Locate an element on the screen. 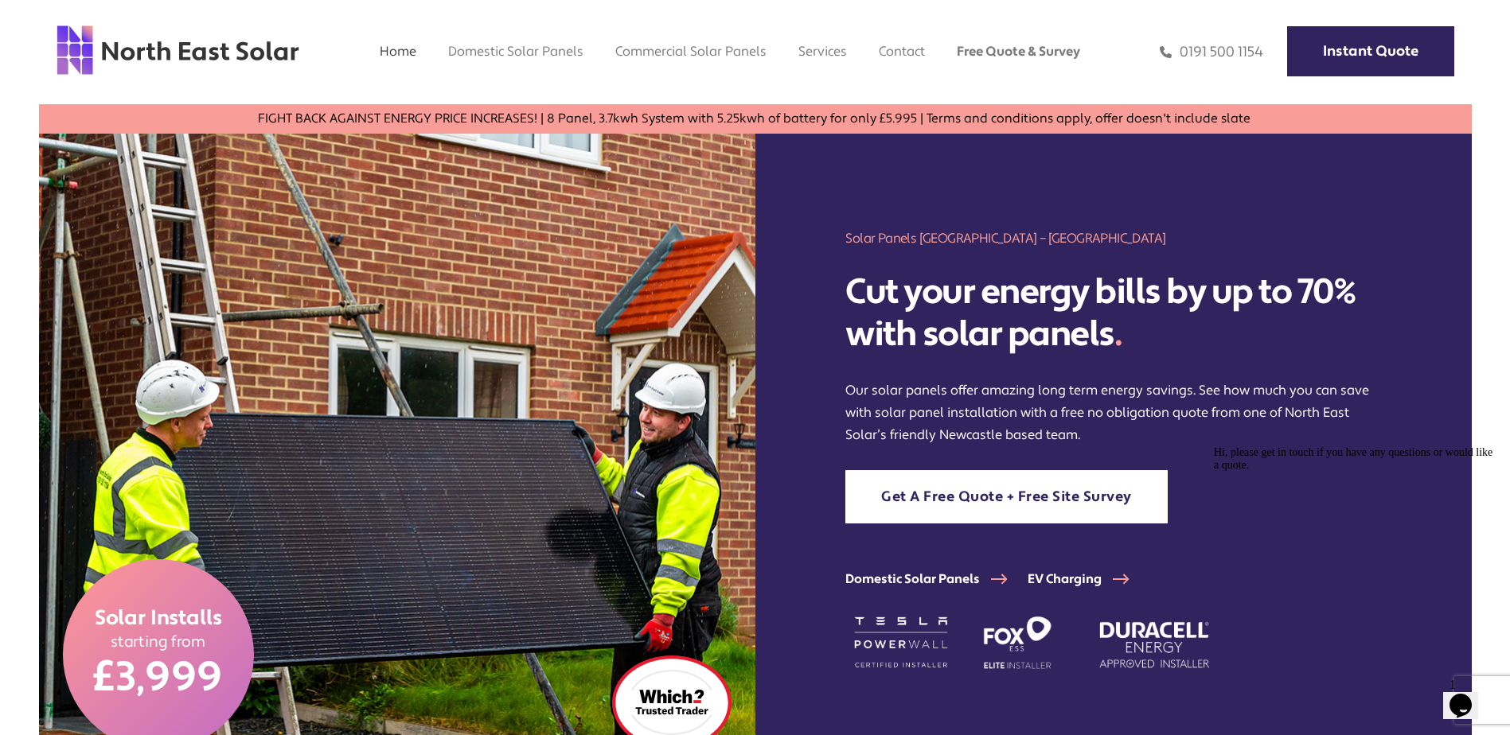 The width and height of the screenshot is (1510, 735). a: Commercial Solar Panels is located at coordinates (691, 51).